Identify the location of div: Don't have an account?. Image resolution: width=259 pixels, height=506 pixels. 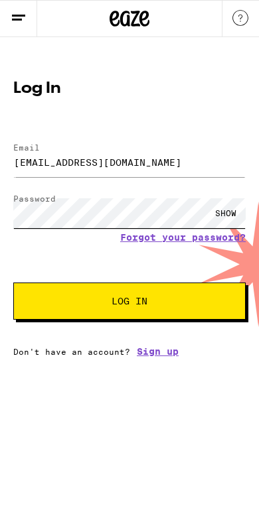
(129, 351).